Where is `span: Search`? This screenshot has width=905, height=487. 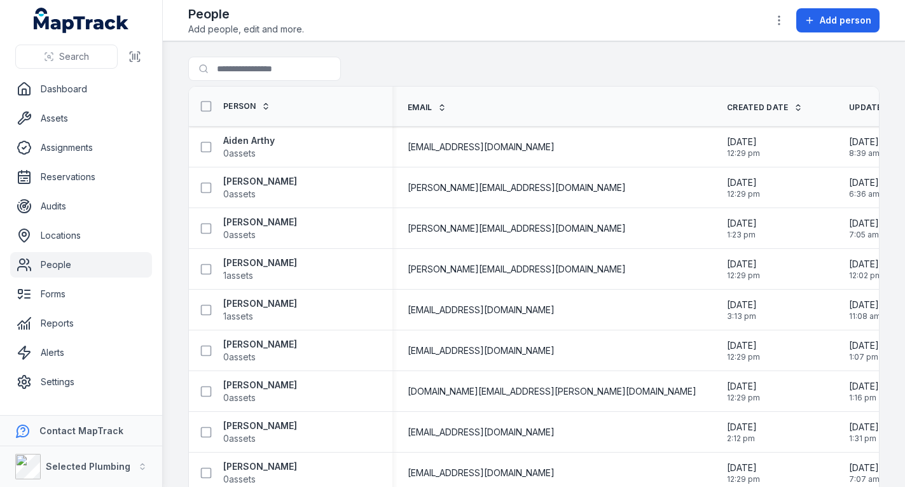 span: Search is located at coordinates (74, 57).